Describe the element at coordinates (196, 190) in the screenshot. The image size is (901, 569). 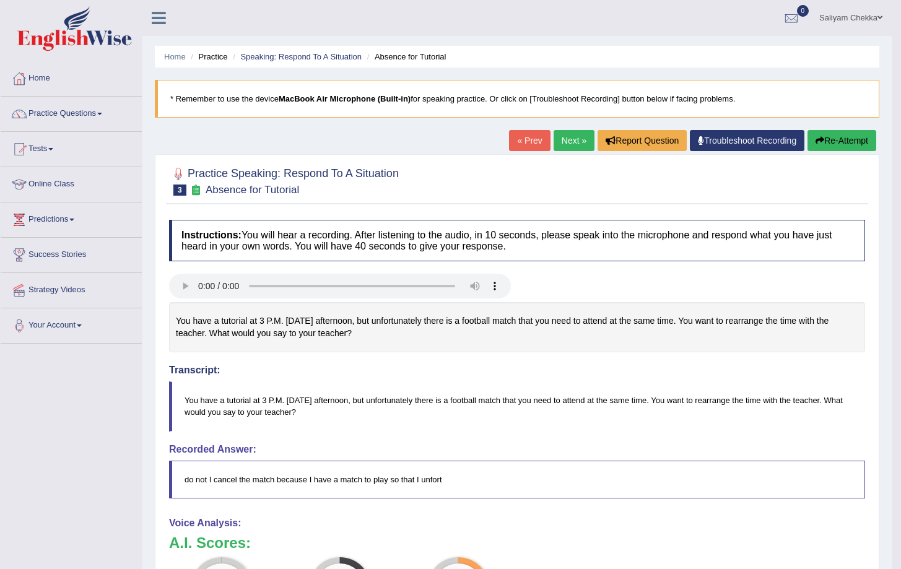
I see `small: Exam occurring question` at that location.